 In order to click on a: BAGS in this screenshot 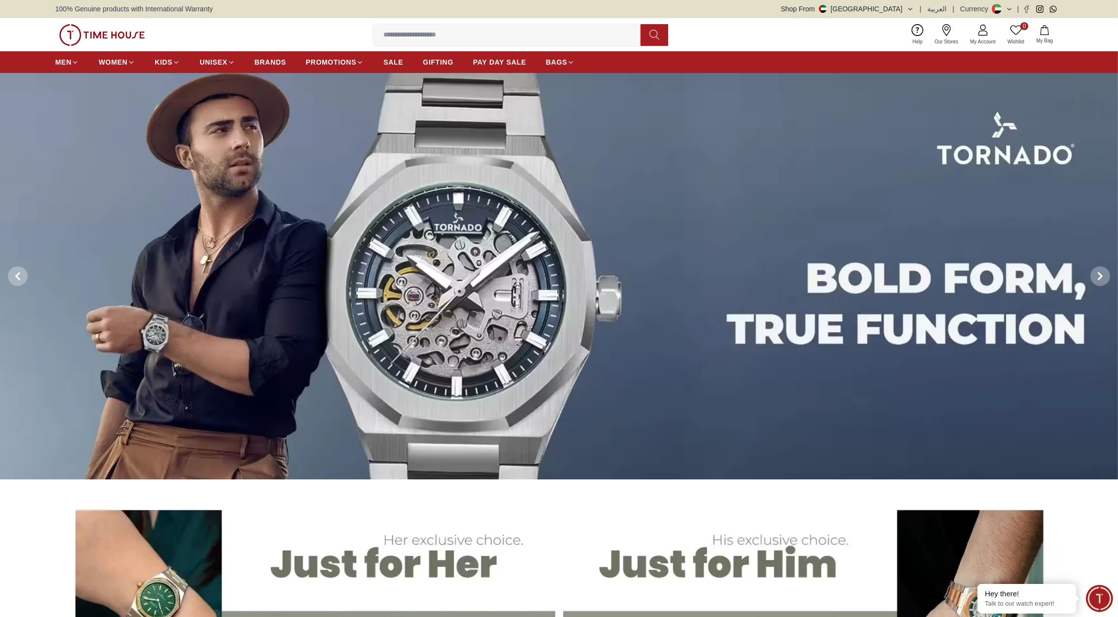, I will do `click(560, 62)`.